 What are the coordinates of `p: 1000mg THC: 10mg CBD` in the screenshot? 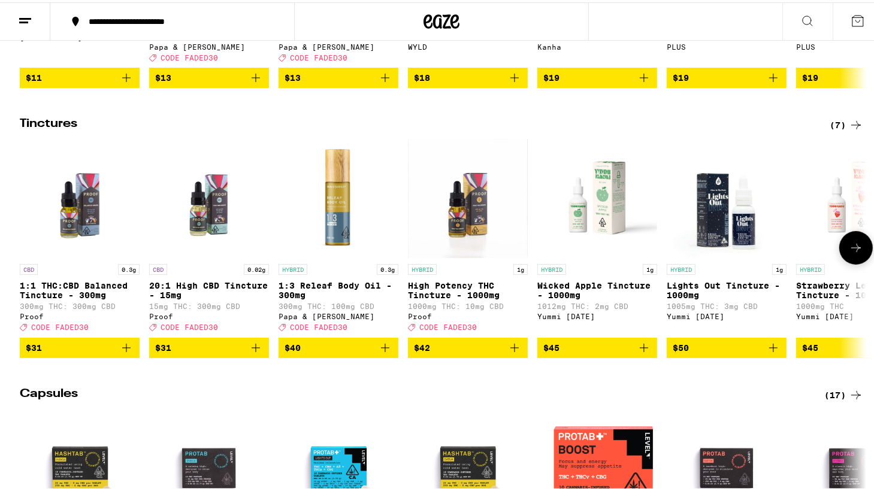 It's located at (468, 304).